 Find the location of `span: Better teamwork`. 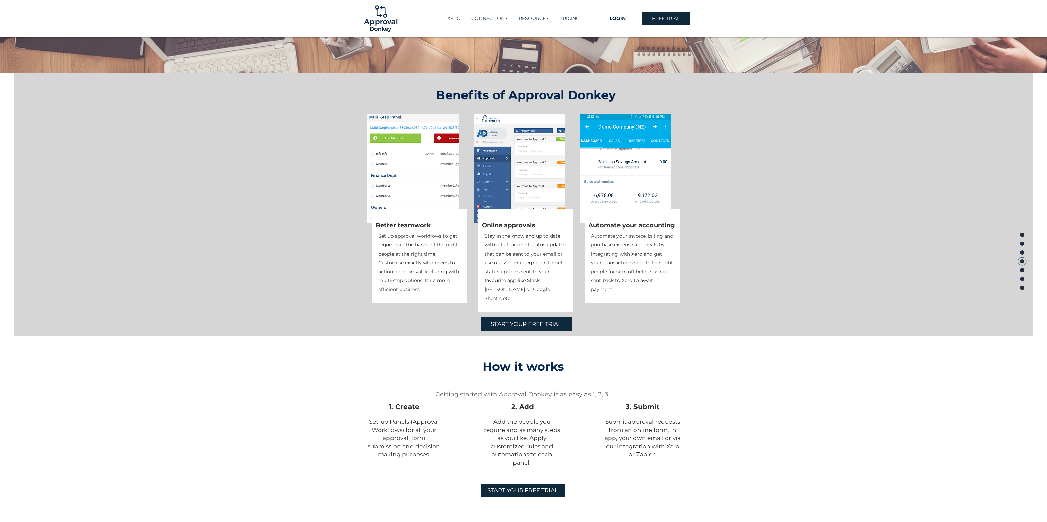

span: Better teamwork is located at coordinates (403, 225).